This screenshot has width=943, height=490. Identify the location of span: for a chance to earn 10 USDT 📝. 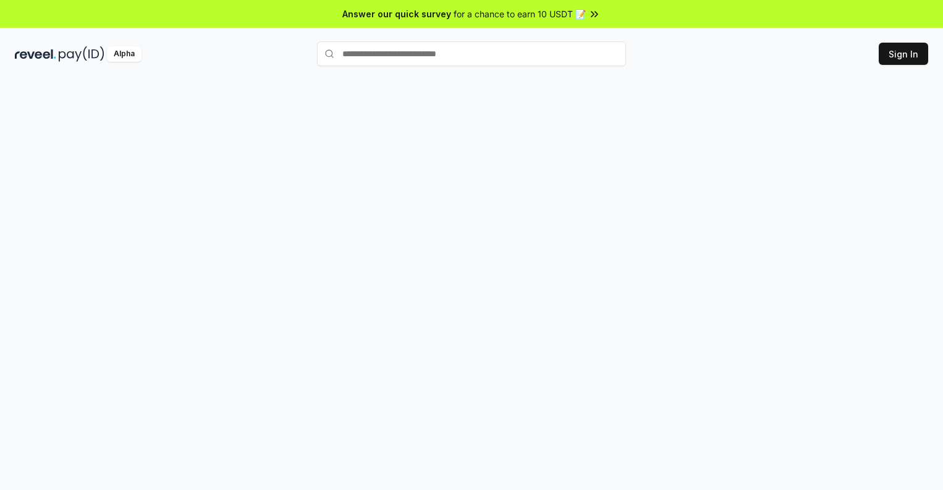
(520, 14).